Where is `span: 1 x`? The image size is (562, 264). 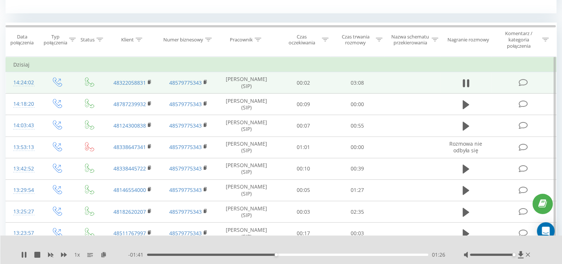 span: 1 x is located at coordinates (77, 254).